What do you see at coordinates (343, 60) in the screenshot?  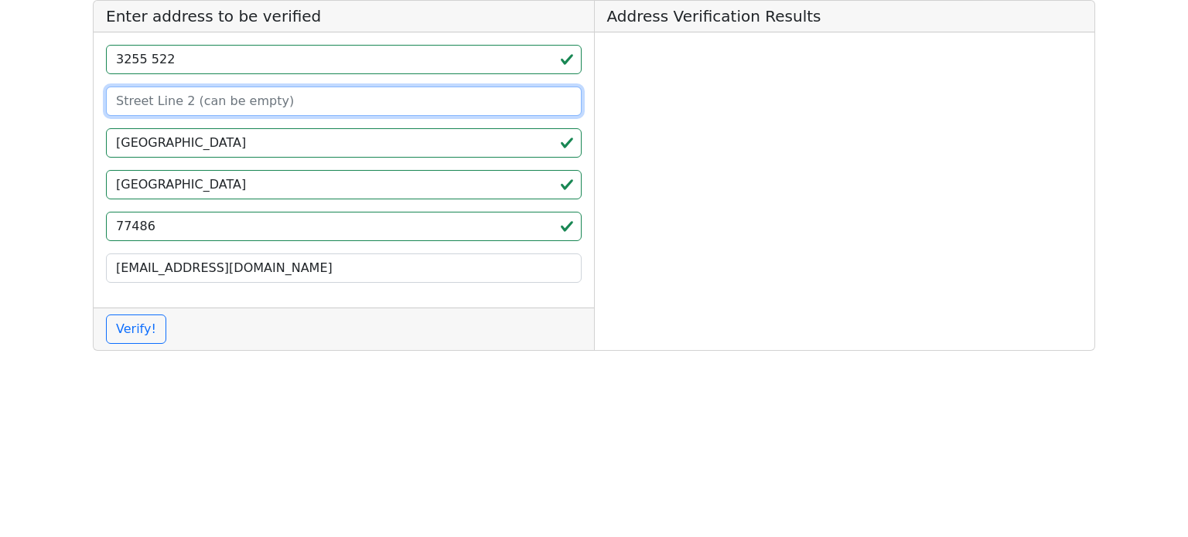 I see `input: Street Line 1` at bounding box center [343, 60].